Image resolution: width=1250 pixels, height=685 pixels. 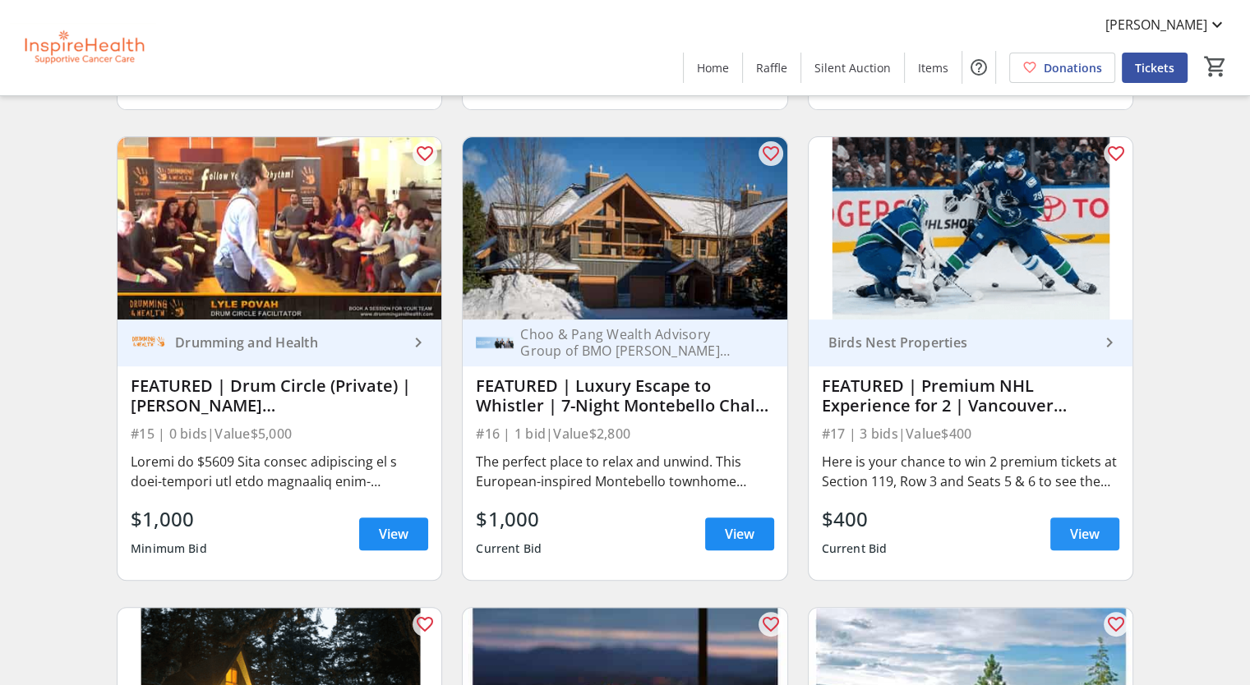 What do you see at coordinates (150, 343) in the screenshot?
I see `img: Drumming and Health` at bounding box center [150, 343].